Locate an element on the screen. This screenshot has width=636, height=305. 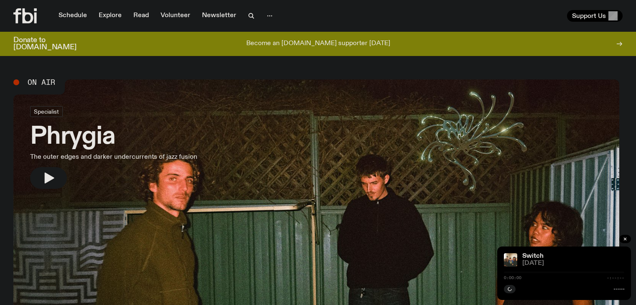
img: A warm film photo of the switch team sitting close together. from left to right: Cedar, Lau, Sand... is located at coordinates (511, 260).